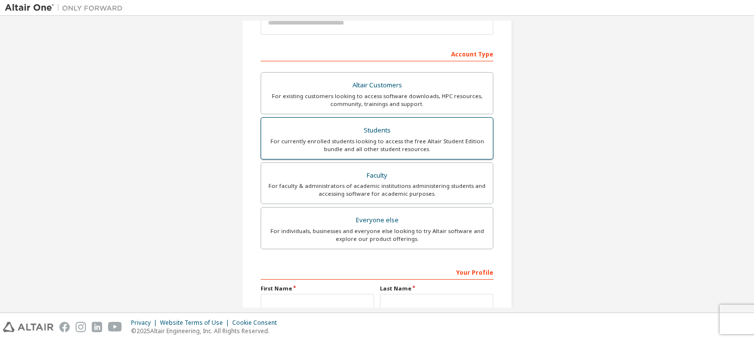 The height and width of the screenshot is (341, 754). I want to click on img: altair_logo.svg, so click(28, 327).